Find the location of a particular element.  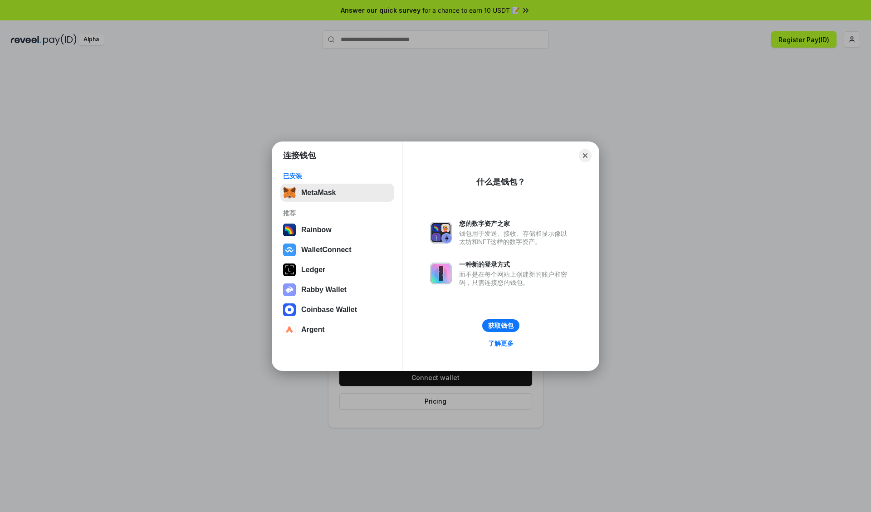

button: Argent is located at coordinates (337, 330).